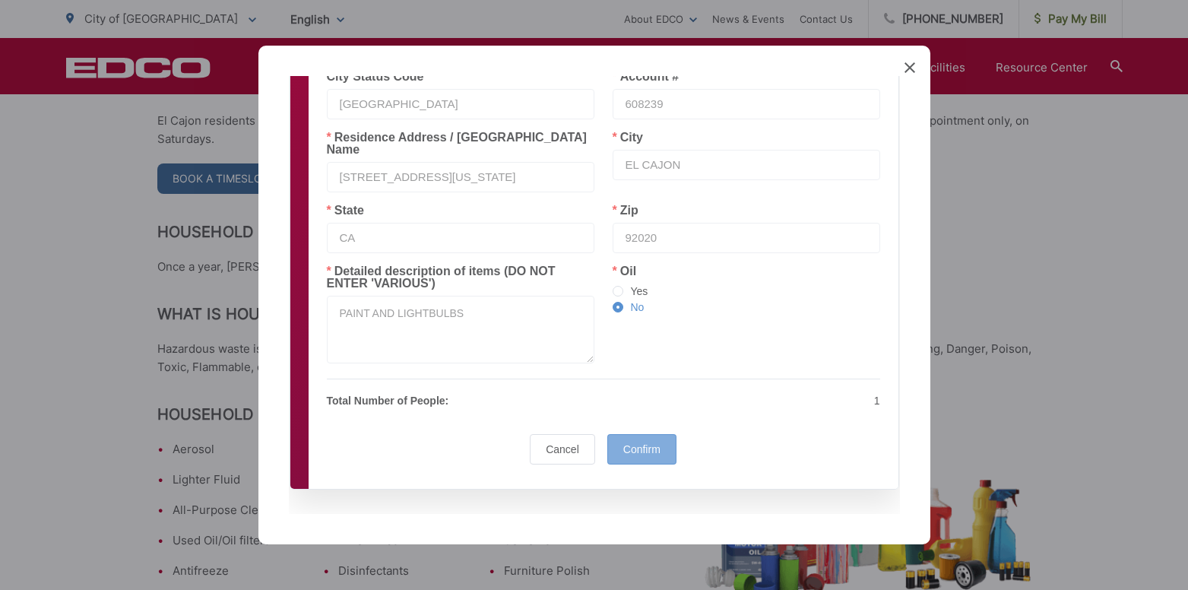  Describe the element at coordinates (628, 138) in the screenshot. I see `label: City` at that location.